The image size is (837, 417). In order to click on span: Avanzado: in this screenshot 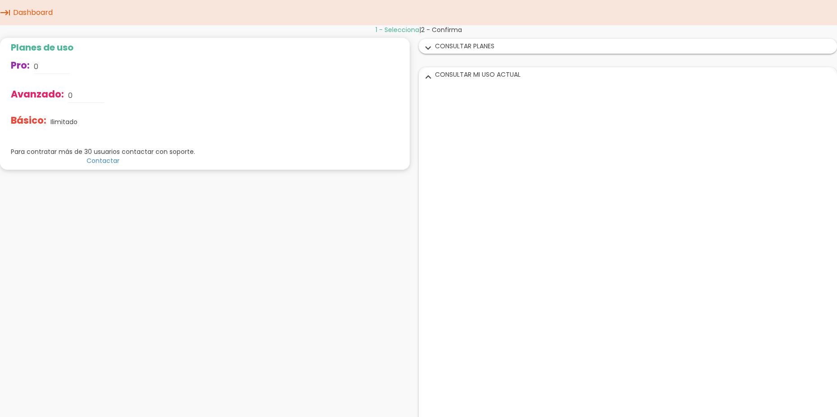, I will do `click(37, 94)`.